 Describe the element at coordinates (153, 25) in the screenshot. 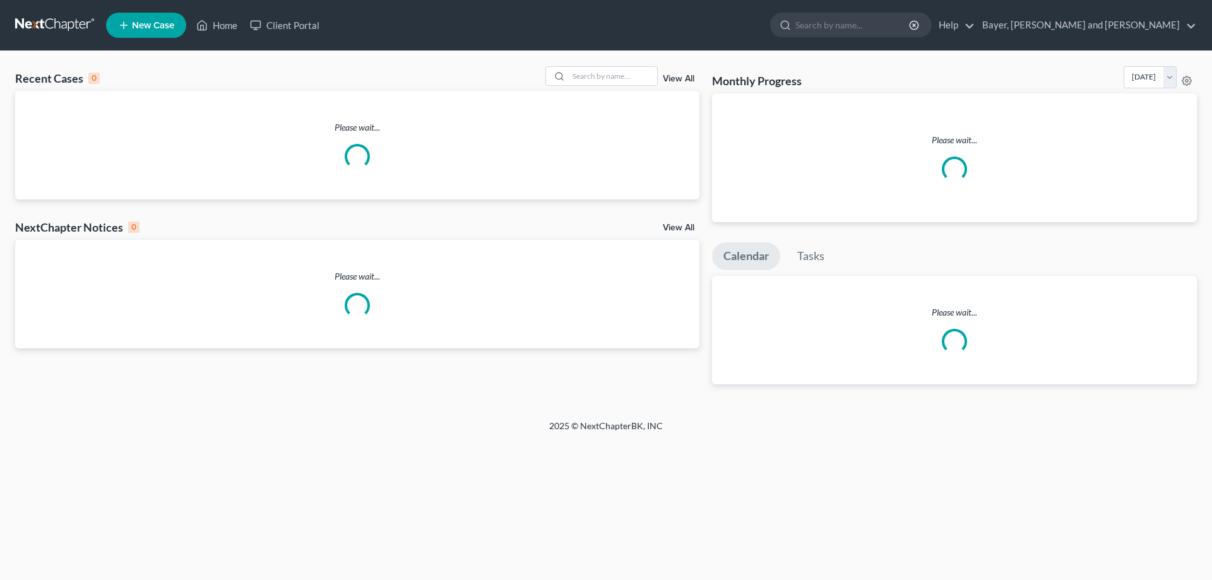

I see `span: New Case` at that location.